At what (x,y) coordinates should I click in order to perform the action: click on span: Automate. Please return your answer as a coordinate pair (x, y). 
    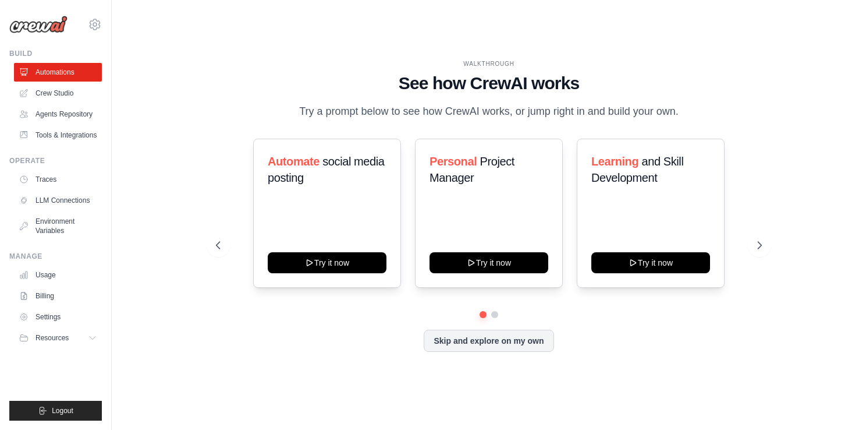
    Looking at the image, I should click on (293, 161).